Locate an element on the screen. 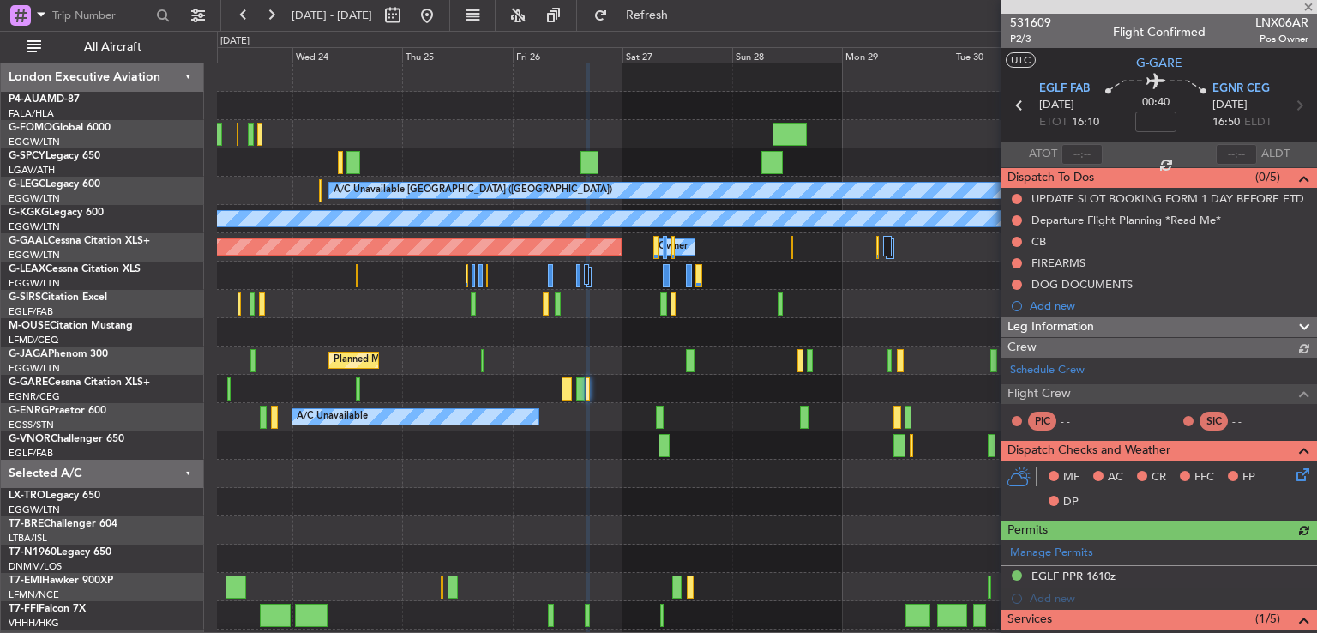 The height and width of the screenshot is (633, 1317). span: Dispatch To-Dos is located at coordinates (1050, 177).